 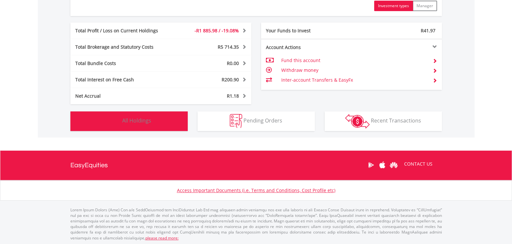 I want to click on a: CONTACT US, so click(x=418, y=164).